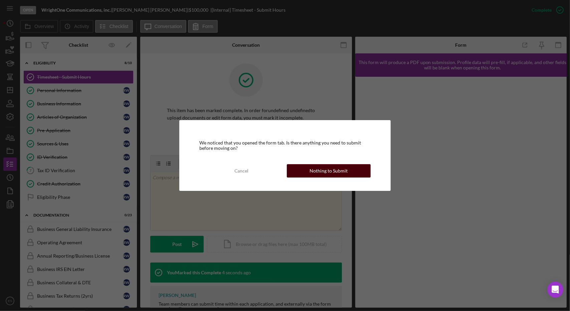  I want to click on div: We noticed that you opened the form tab. Is there anything you need to submit before moving on?, so click(285, 146).